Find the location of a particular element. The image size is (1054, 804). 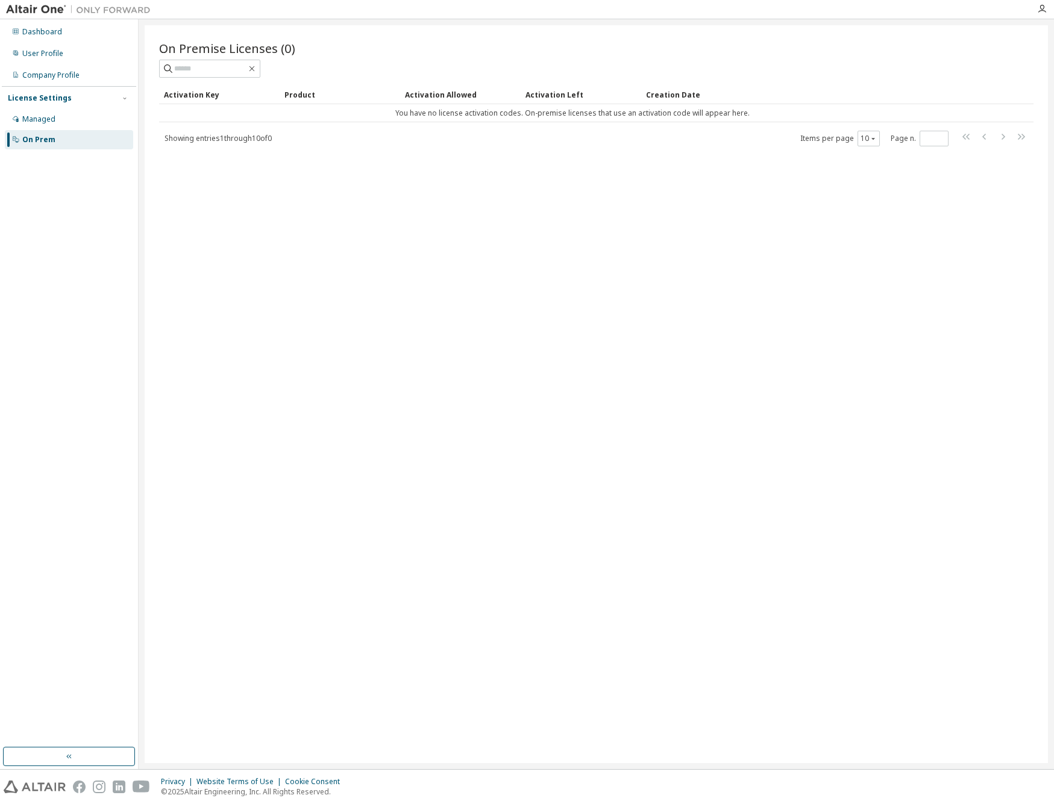

div: On Prem is located at coordinates (39, 140).